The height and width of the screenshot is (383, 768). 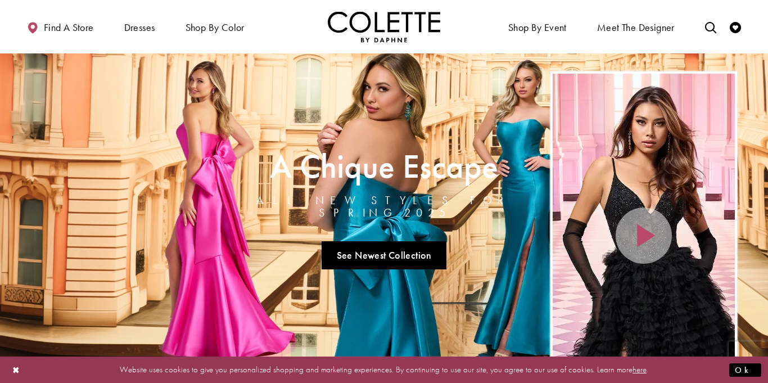 I want to click on p: Website uses cookies to give you personalized shopping and marketing experiences. By continuing t..., so click(x=384, y=369).